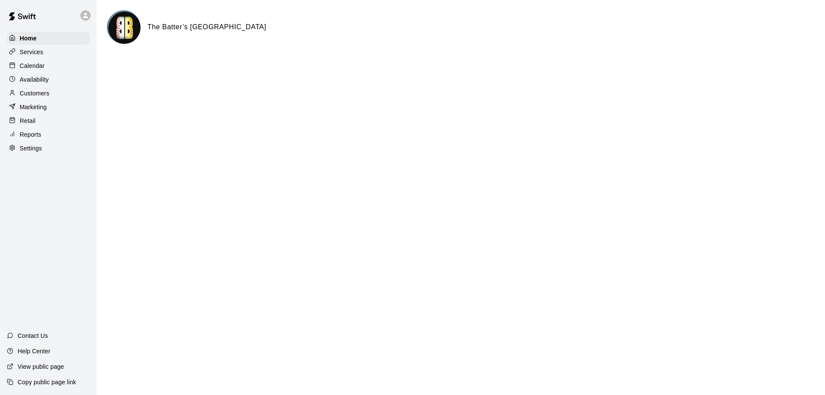  What do you see at coordinates (48, 135) in the screenshot?
I see `div: Reports` at bounding box center [48, 135].